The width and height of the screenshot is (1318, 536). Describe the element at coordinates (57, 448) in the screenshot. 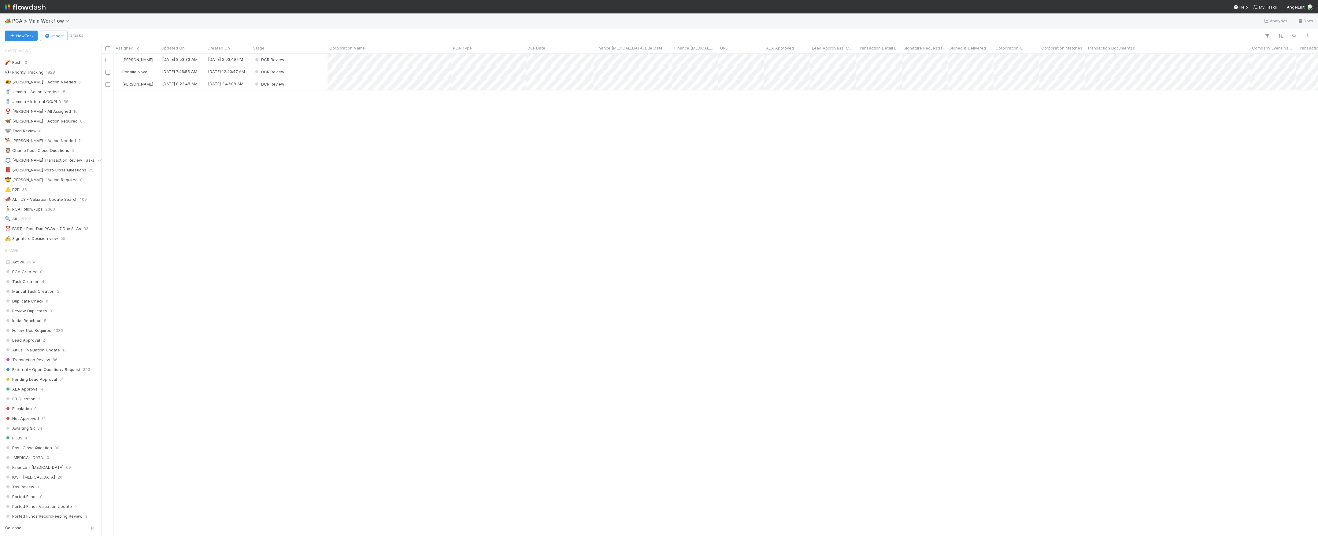

I see `span: 39` at that location.